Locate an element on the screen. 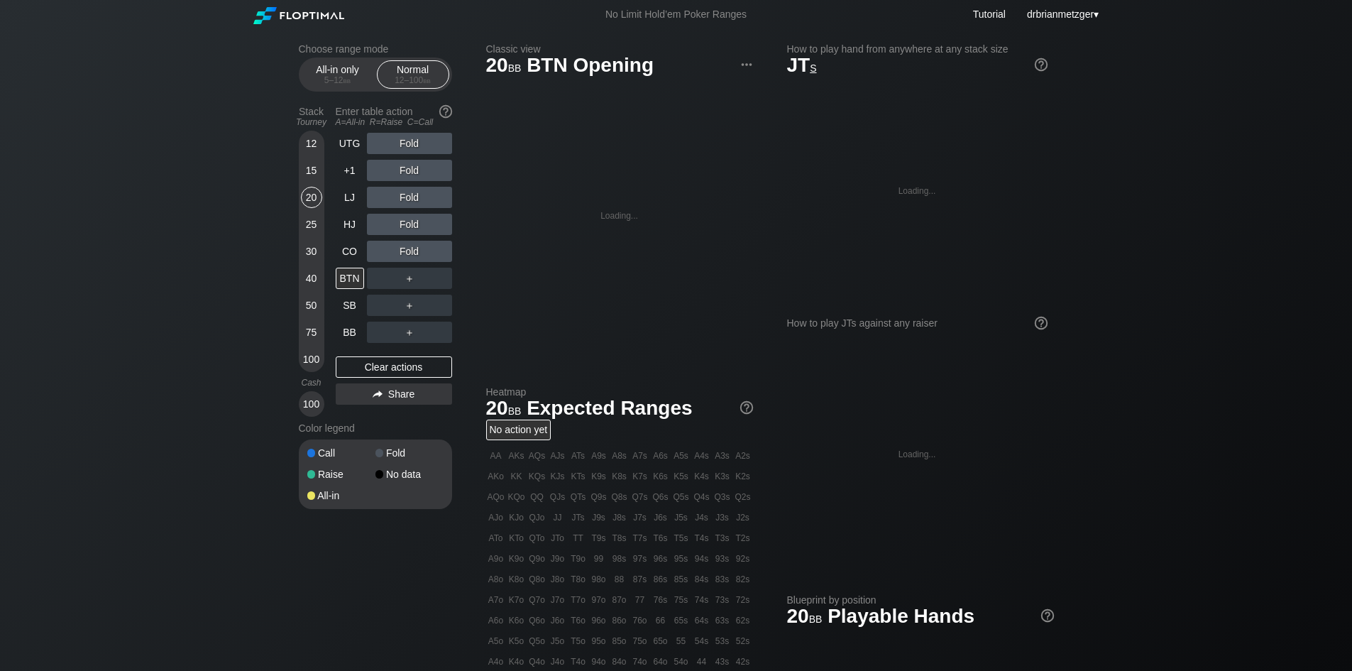 The width and height of the screenshot is (1352, 671). div: A9s is located at coordinates (599, 456).